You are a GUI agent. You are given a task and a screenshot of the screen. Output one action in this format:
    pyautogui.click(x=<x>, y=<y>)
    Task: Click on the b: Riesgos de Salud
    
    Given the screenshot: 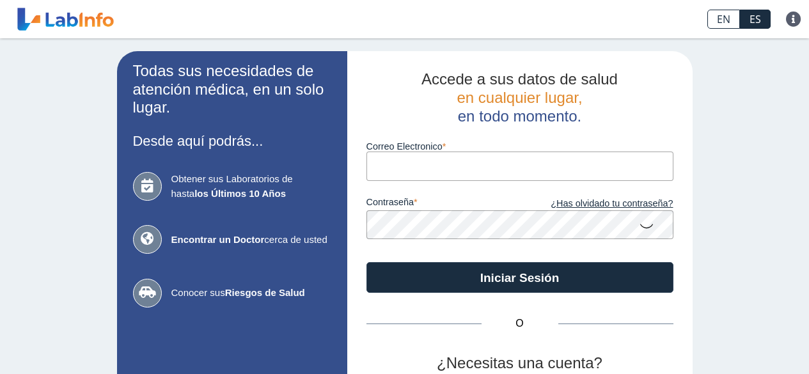 What is the action you would take?
    pyautogui.click(x=265, y=292)
    